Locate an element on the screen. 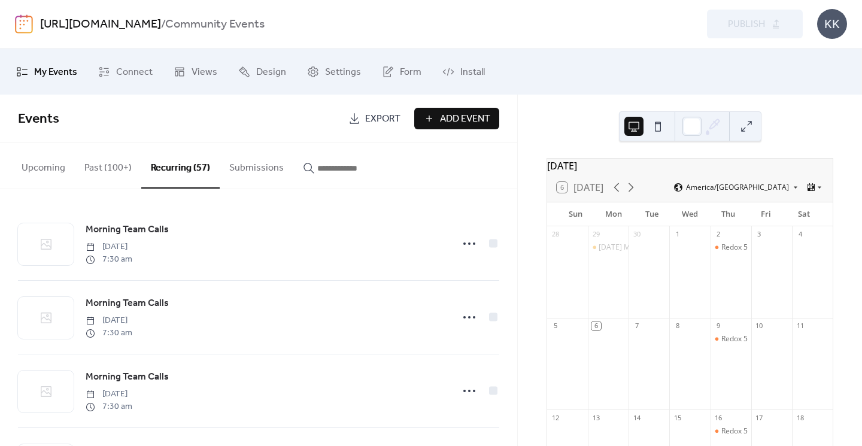 The width and height of the screenshot is (862, 446). span: Form is located at coordinates (411, 72).